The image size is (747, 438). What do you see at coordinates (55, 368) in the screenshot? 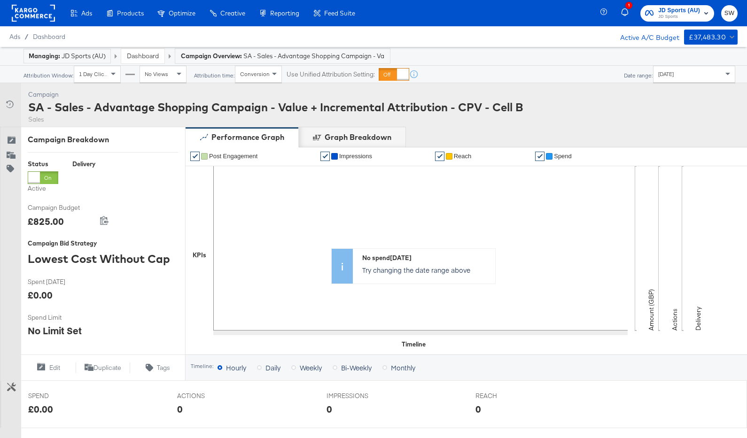
I see `span: Edit` at bounding box center [55, 368].